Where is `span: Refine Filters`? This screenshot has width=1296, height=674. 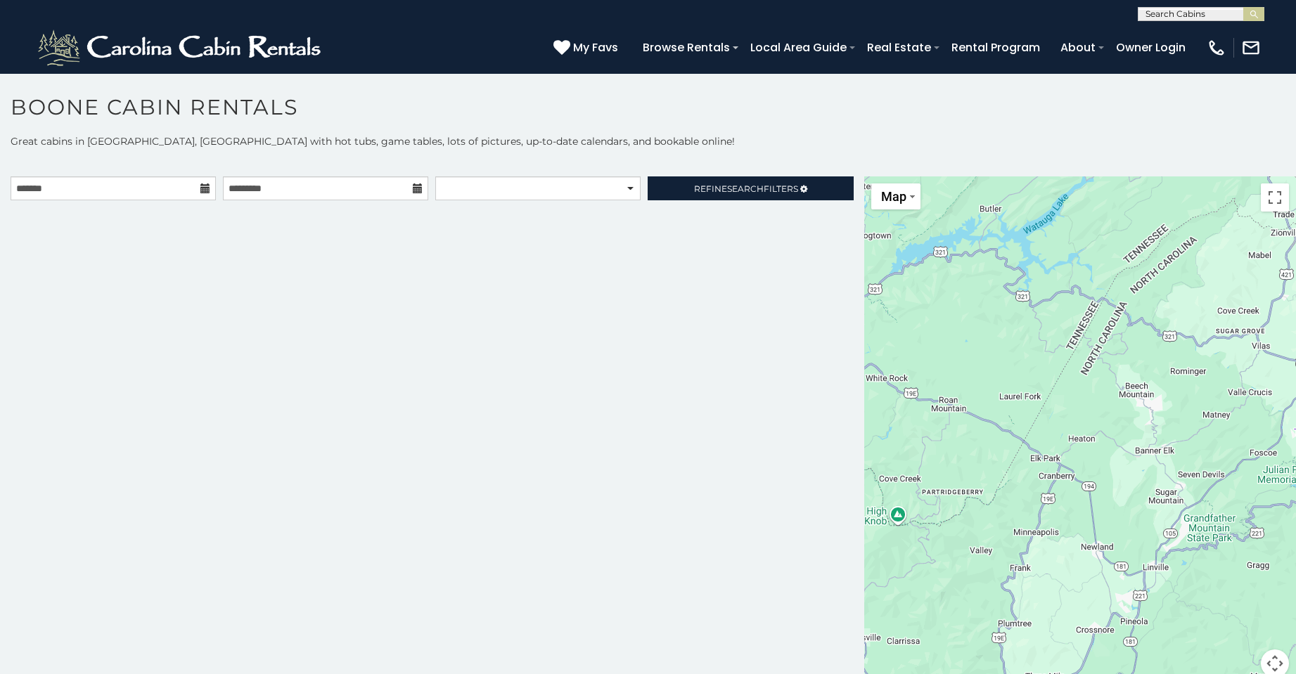
span: Refine Filters is located at coordinates (746, 188).